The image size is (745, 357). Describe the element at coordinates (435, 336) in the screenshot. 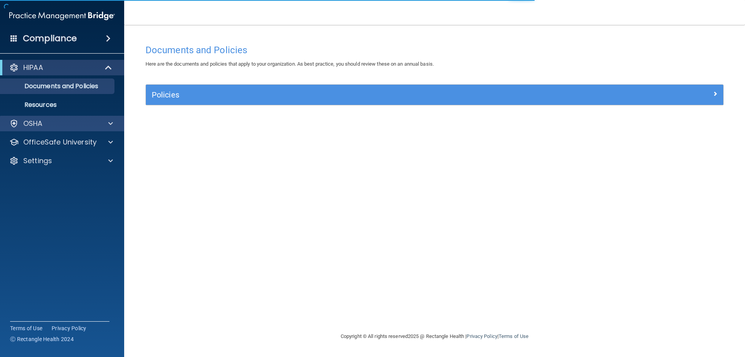

I see `div: Copyright © All rights reserved 2025 @ Rectangle Health | |` at that location.